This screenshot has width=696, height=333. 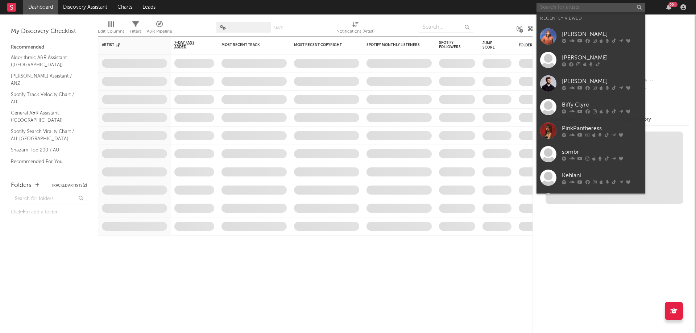 What do you see at coordinates (601, 105) in the screenshot?
I see `div: Biffy Clyro` at bounding box center [601, 105].